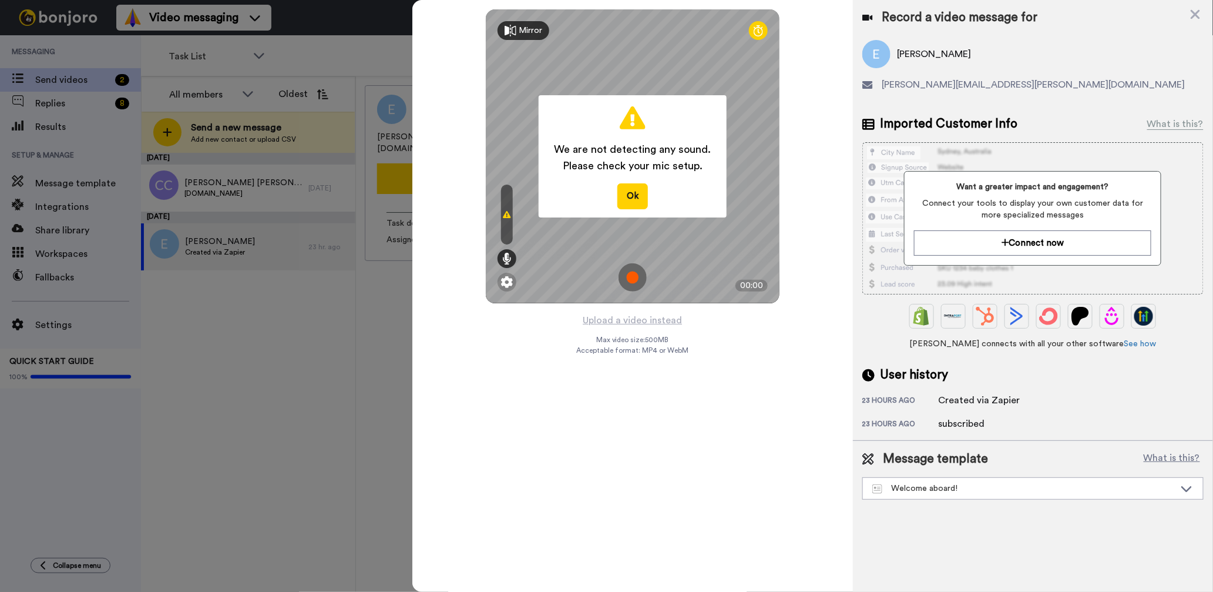  What do you see at coordinates (915, 375) in the screenshot?
I see `span: User history` at bounding box center [915, 375].